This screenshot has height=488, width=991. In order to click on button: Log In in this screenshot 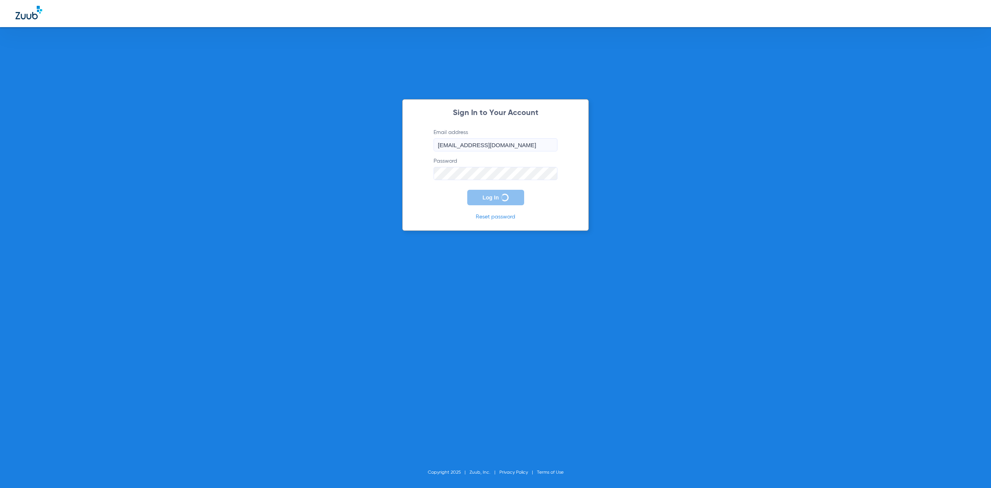, I will do `click(496, 198)`.